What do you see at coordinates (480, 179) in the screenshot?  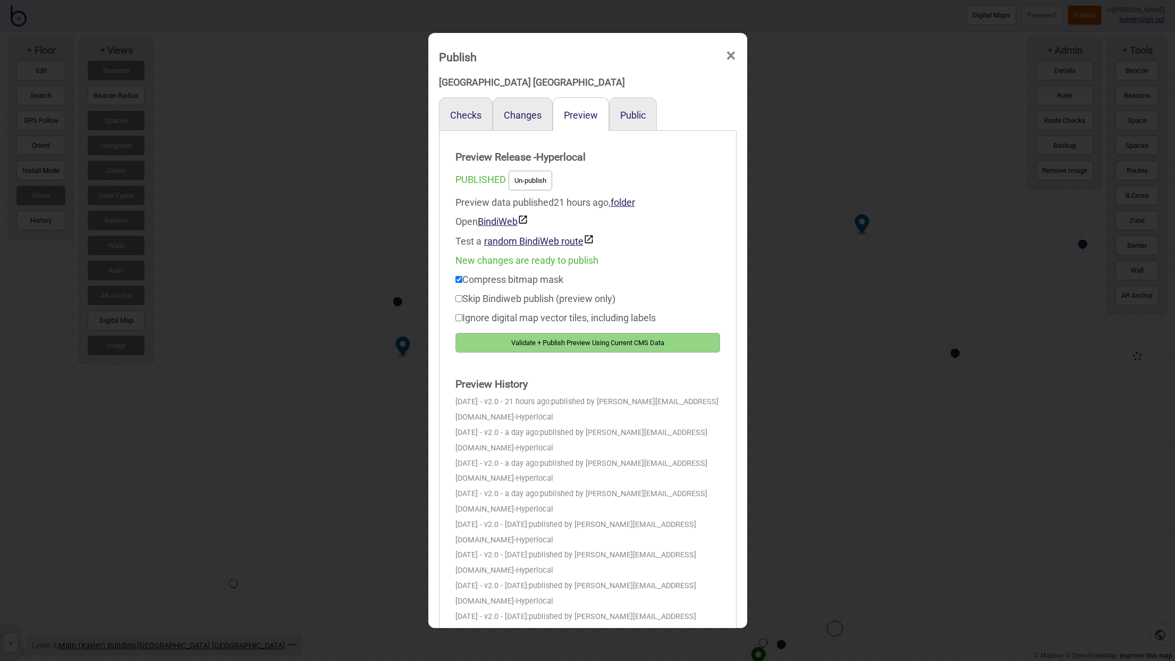 I see `span: PUBLISHED` at bounding box center [480, 179].